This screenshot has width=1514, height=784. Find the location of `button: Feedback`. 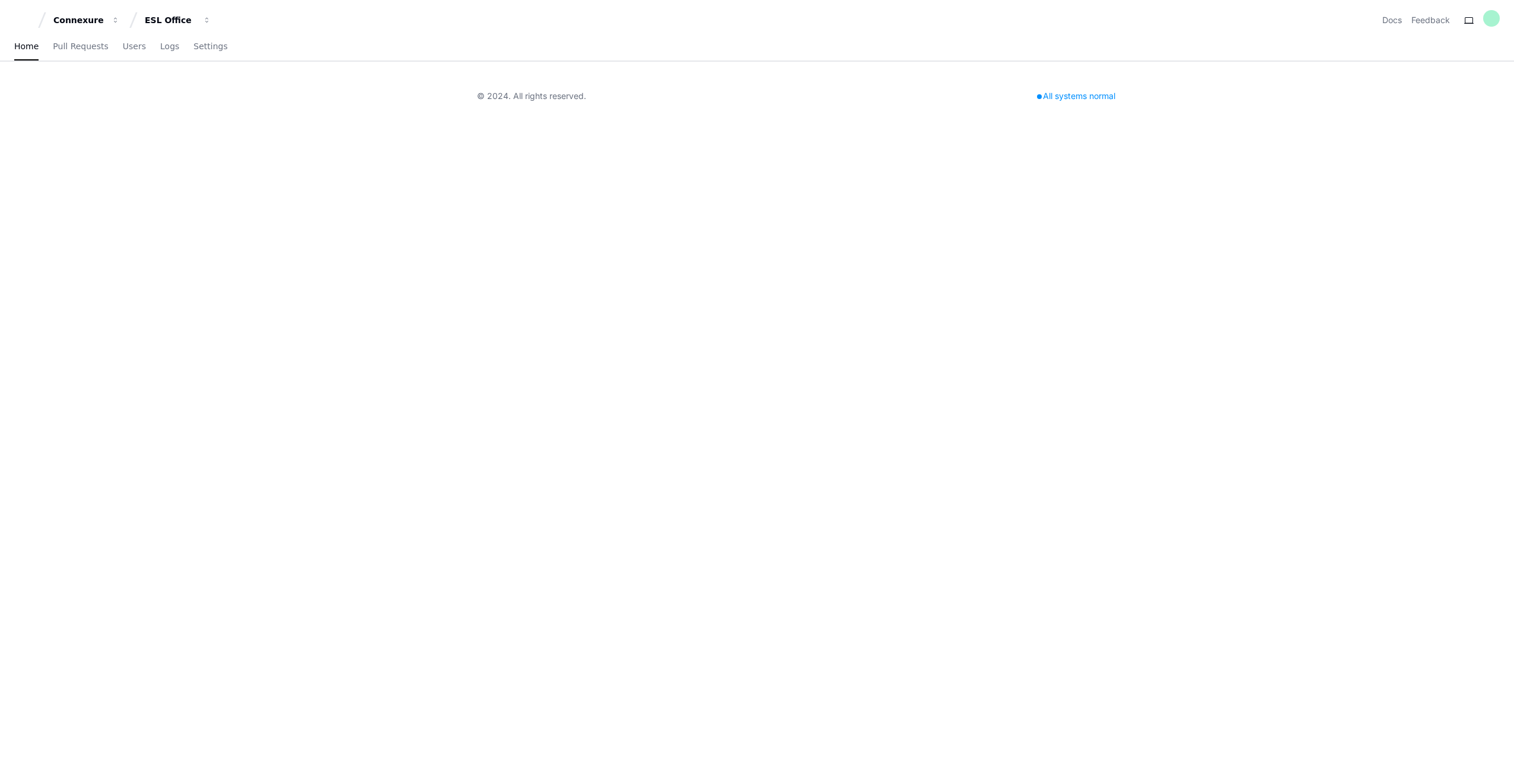

button: Feedback is located at coordinates (1430, 20).